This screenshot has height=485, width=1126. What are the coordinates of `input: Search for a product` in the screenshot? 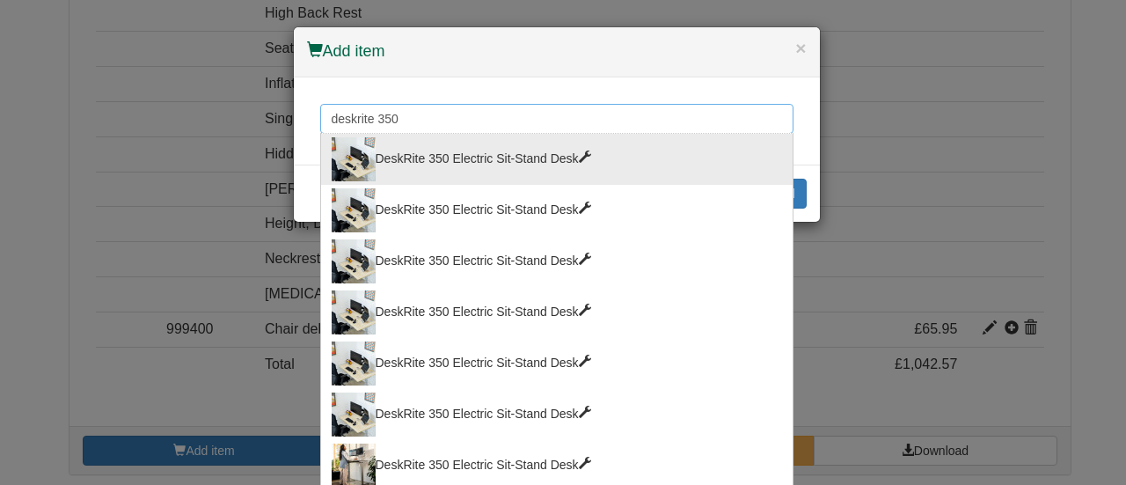 It's located at (557, 119).